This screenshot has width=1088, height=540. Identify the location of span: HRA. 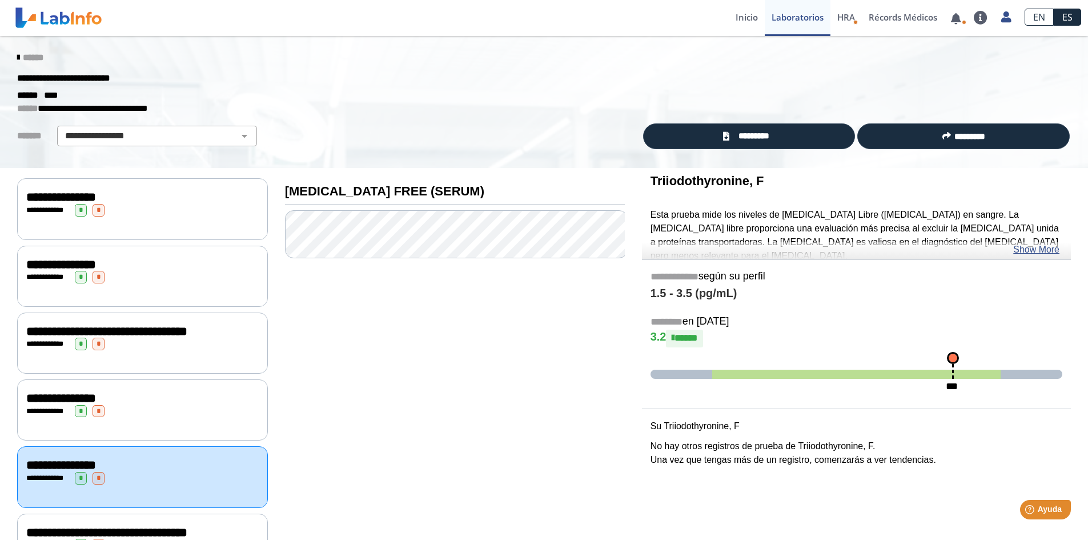
(846, 17).